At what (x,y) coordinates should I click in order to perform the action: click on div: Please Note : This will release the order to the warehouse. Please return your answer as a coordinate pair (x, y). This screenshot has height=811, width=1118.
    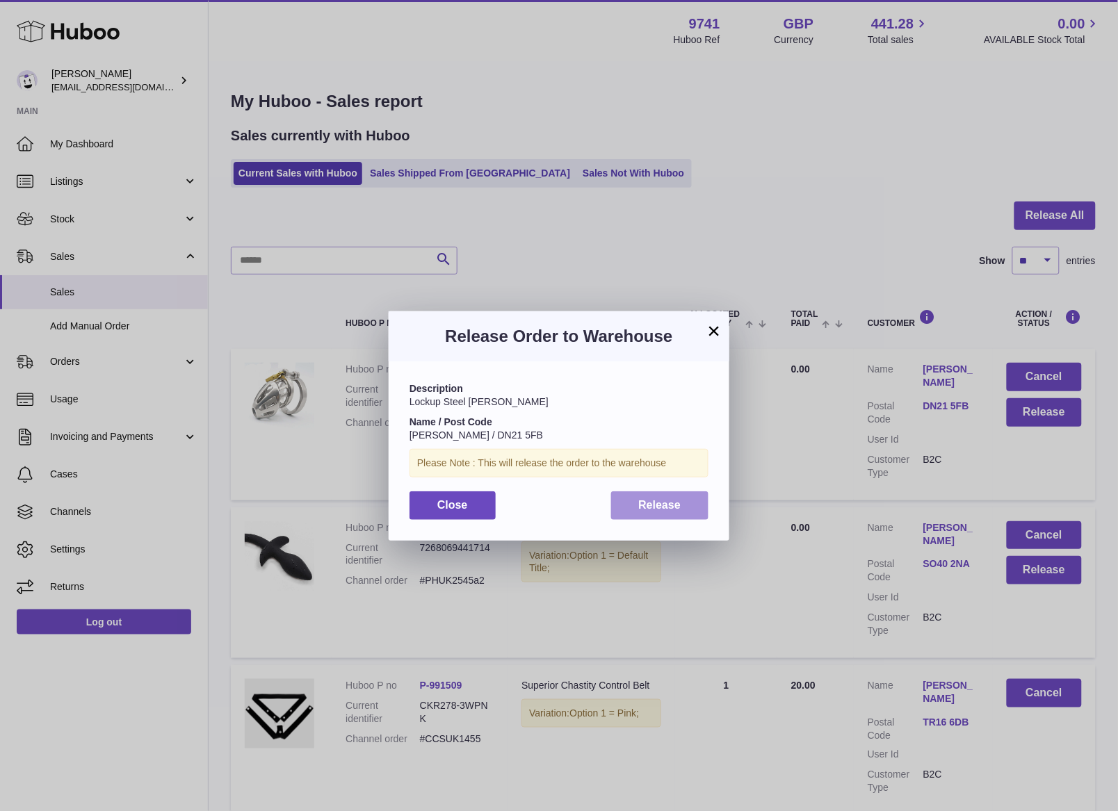
    Looking at the image, I should click on (559, 463).